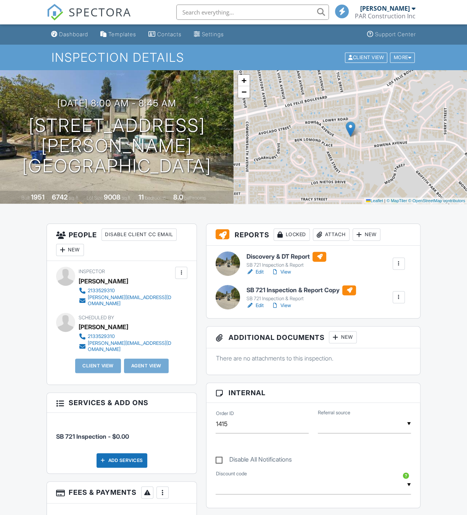 This screenshot has width=467, height=515. Describe the element at coordinates (331, 235) in the screenshot. I see `div: Attach` at that location.